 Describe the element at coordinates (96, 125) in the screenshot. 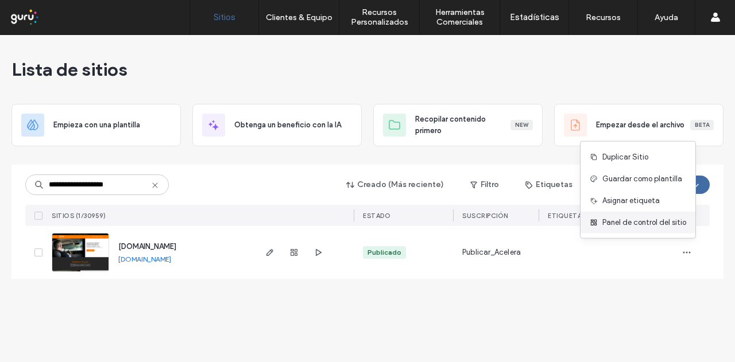

I see `span: Empieza con una plantilla` at that location.